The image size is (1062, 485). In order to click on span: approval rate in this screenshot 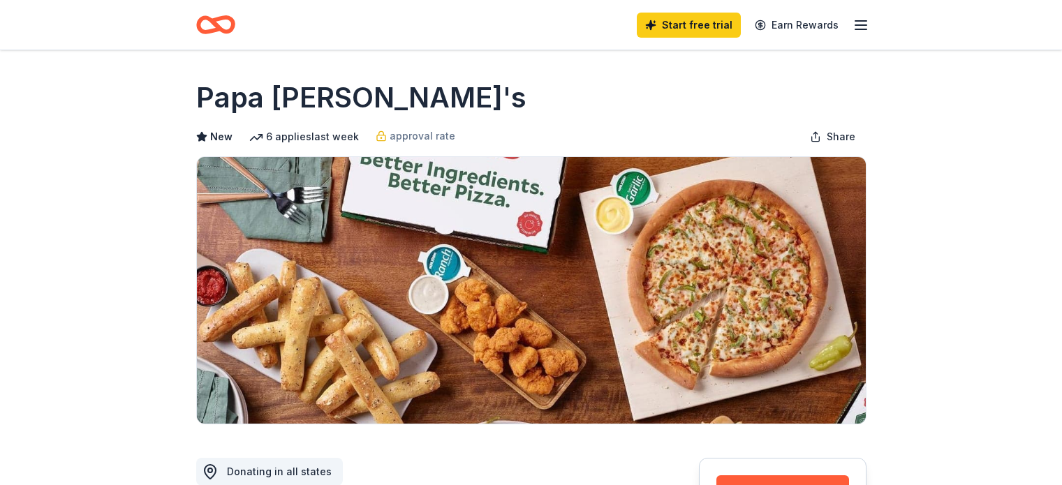, I will do `click(423, 136)`.